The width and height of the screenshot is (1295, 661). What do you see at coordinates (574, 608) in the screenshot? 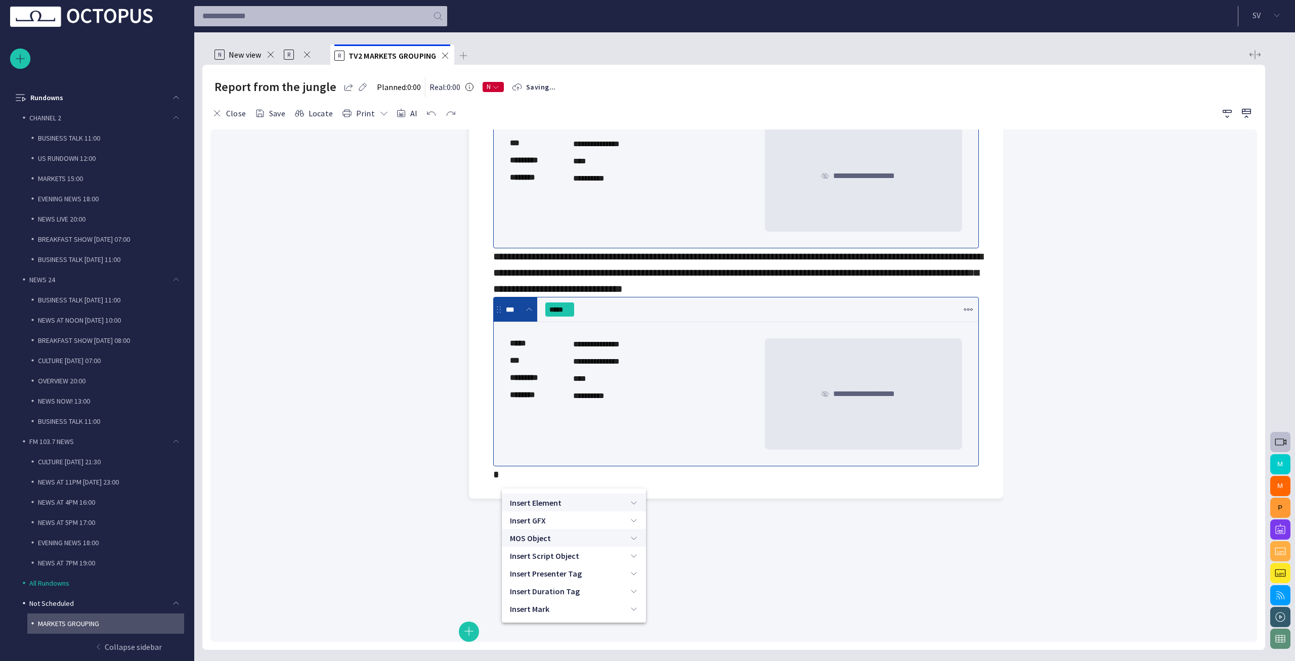
I see `div: Insert Mark` at bounding box center [574, 608].